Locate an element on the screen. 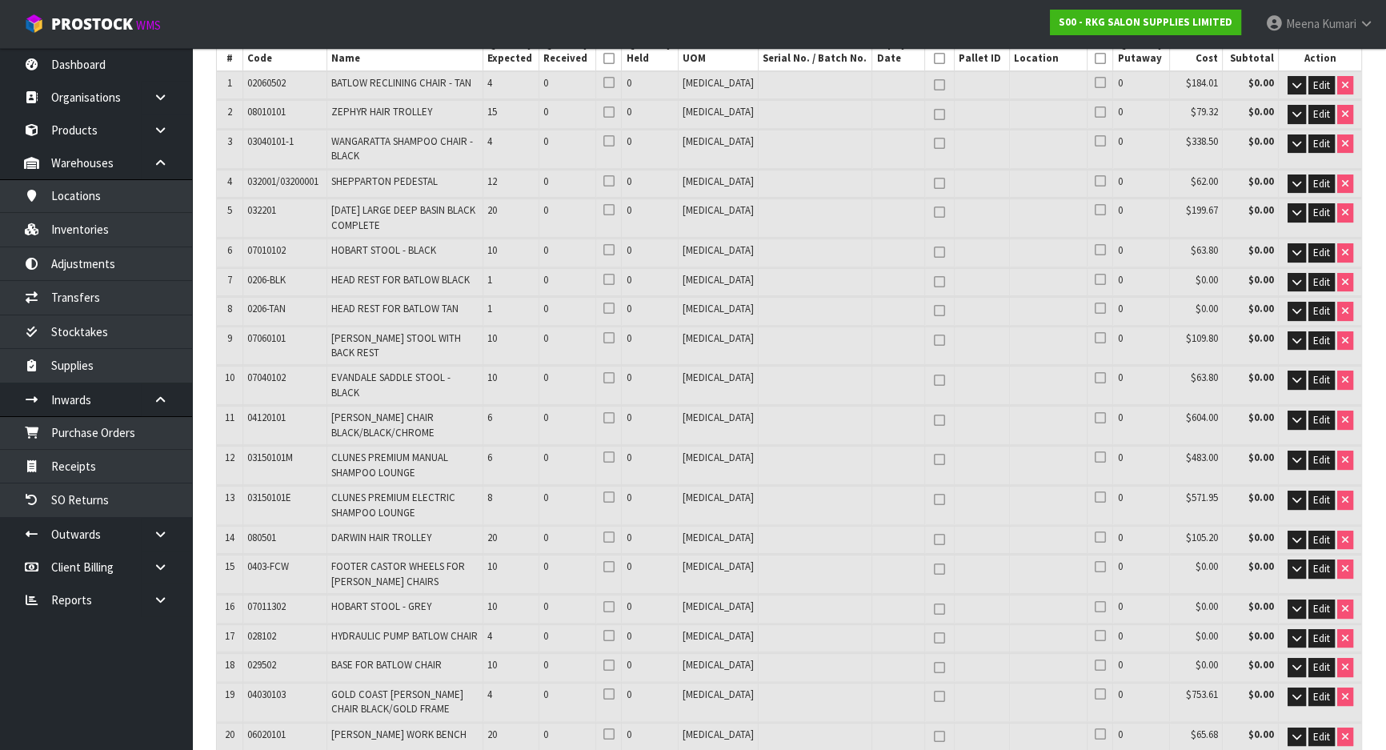  th: Location is located at coordinates (1048, 52).